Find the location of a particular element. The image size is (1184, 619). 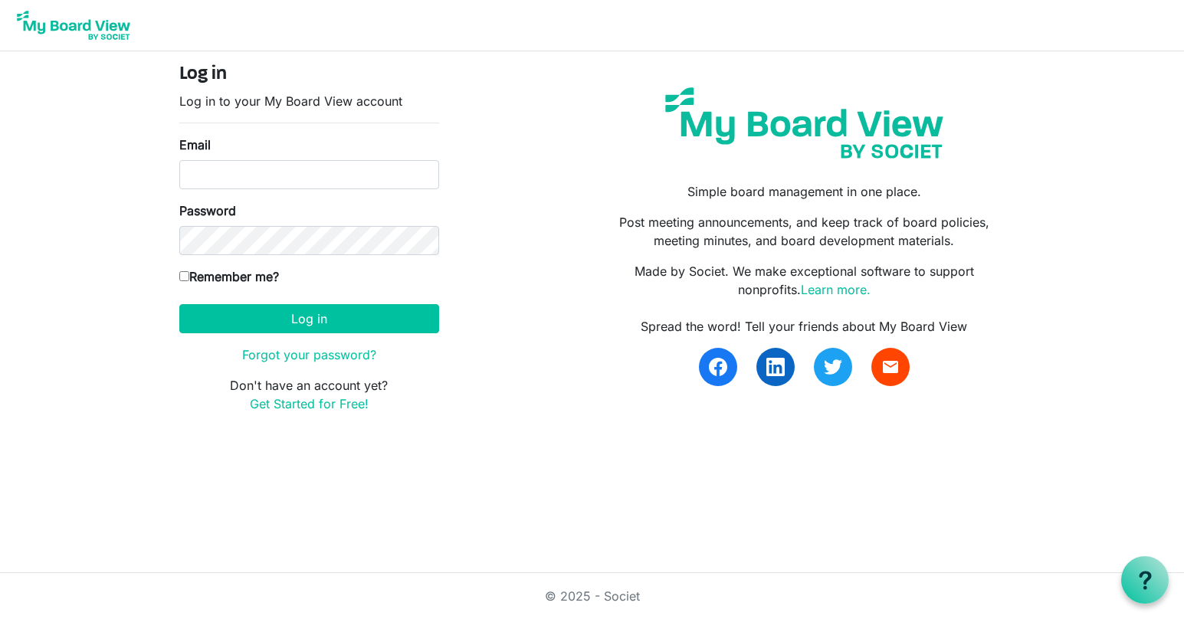

p: Made by Societ. We make exceptional software to support nonprofits. is located at coordinates (804, 280).